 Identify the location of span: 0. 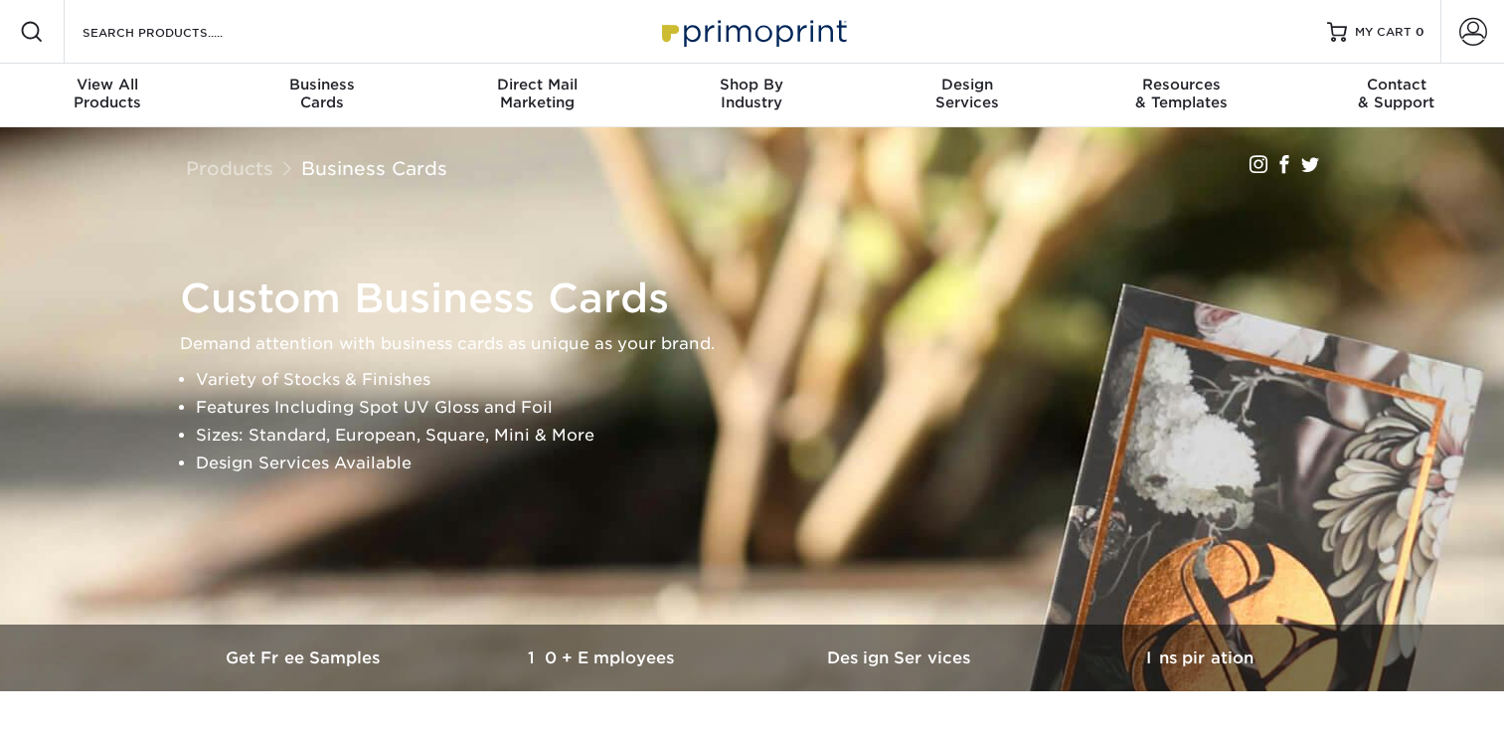
(1420, 32).